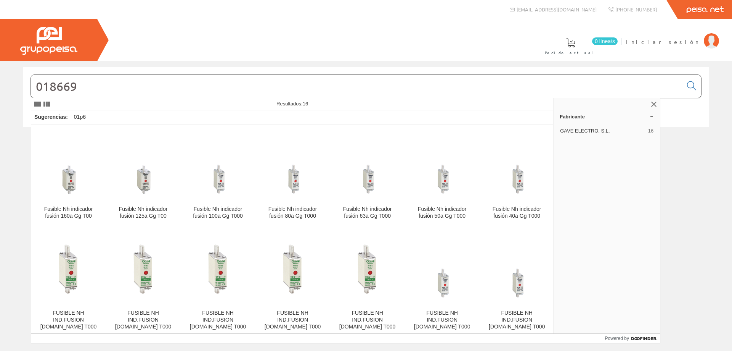  What do you see at coordinates (293, 212) in the screenshot?
I see `div: Fusible Nh indicador fusión 80a Gg T000` at bounding box center [293, 212].